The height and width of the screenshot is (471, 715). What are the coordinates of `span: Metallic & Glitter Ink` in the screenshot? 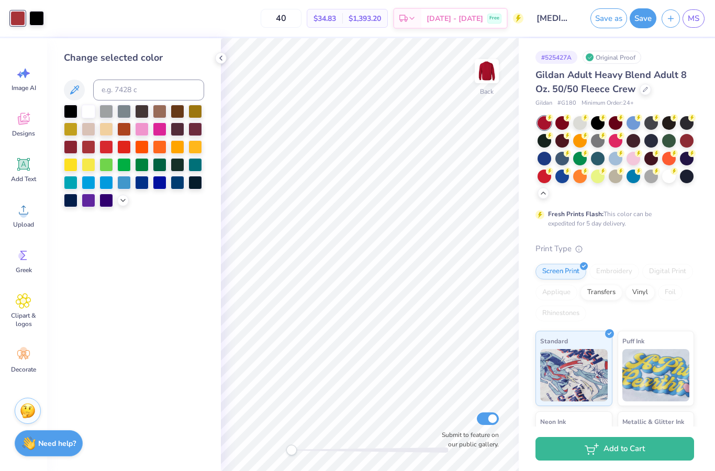 It's located at (653, 421).